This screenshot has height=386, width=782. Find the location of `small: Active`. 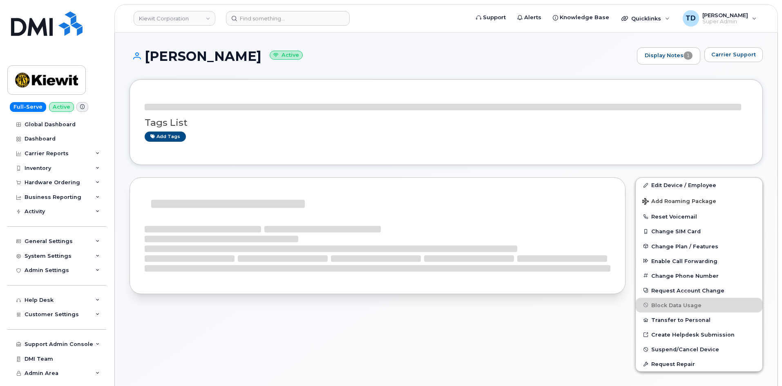

small: Active is located at coordinates (286, 55).